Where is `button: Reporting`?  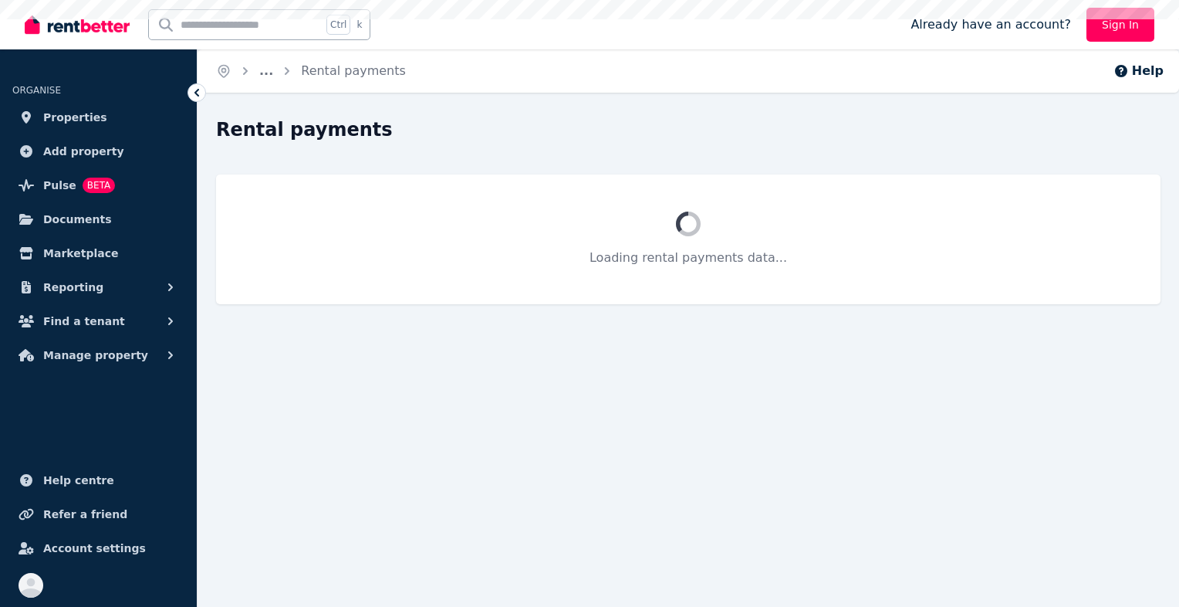
button: Reporting is located at coordinates (98, 287).